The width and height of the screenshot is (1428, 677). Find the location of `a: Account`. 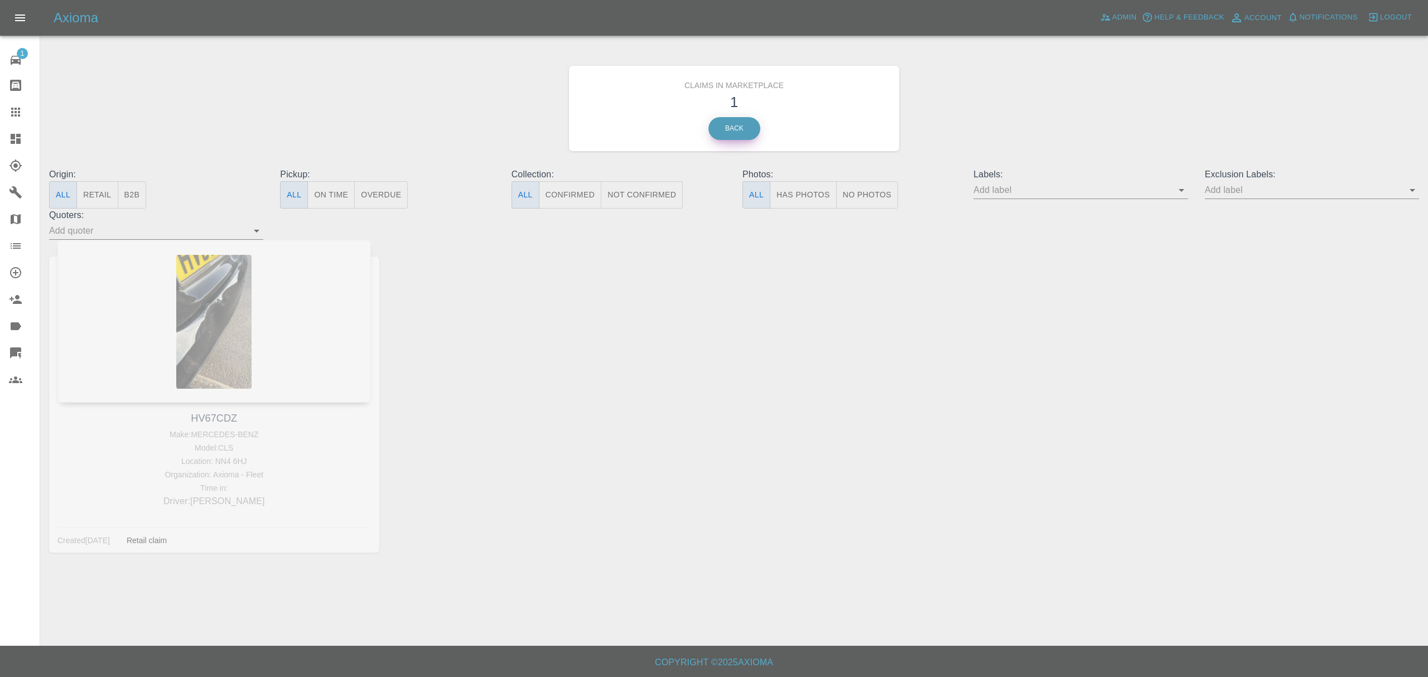

a: Account is located at coordinates (1255, 18).